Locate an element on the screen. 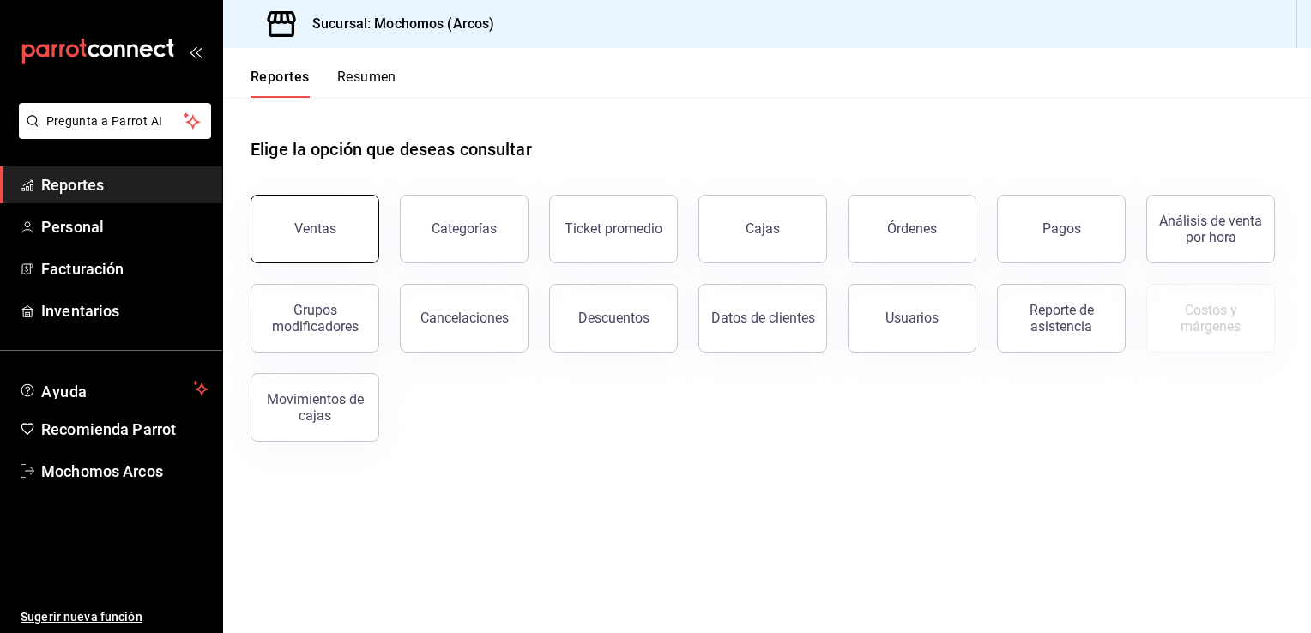 Image resolution: width=1311 pixels, height=633 pixels. button: open_drawer_menu is located at coordinates (196, 51).